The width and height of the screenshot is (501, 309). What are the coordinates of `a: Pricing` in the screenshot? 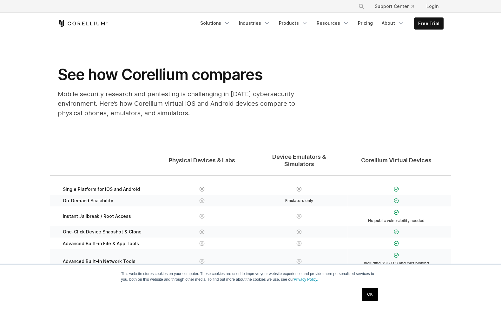 It's located at (365, 23).